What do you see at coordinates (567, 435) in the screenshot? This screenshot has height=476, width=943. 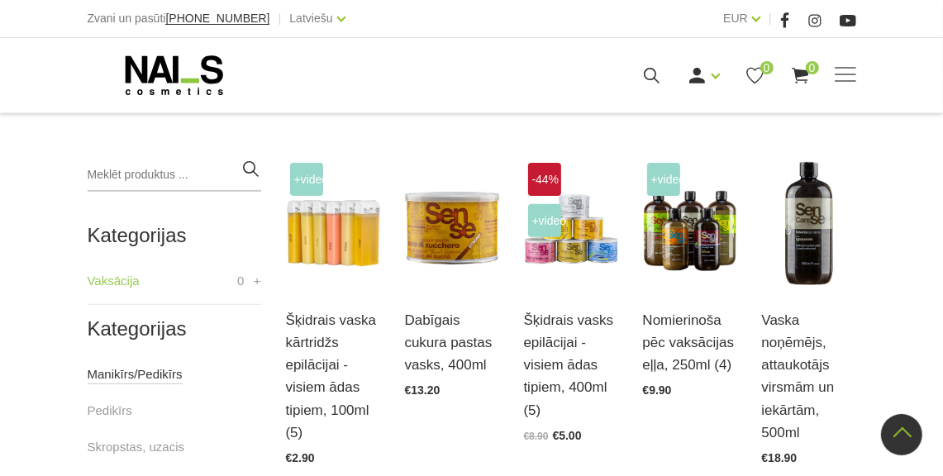 I see `span: €5.00` at bounding box center [567, 435].